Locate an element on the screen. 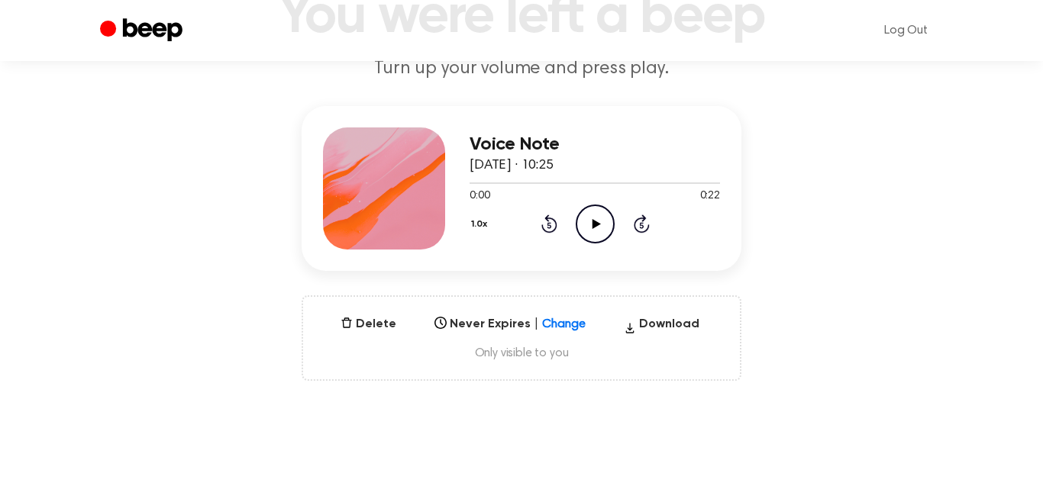  span: 0:22 is located at coordinates (710, 196).